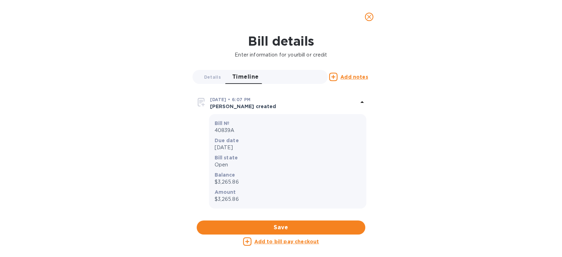  I want to click on button: Save, so click(281, 228).